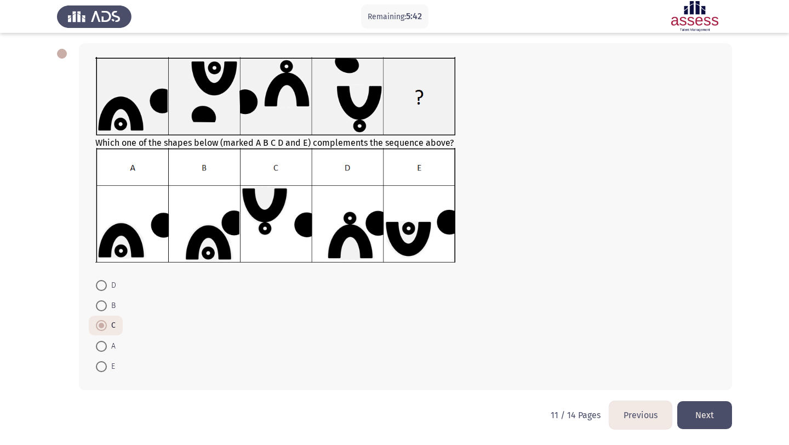 The image size is (789, 445). I want to click on span: C, so click(111, 326).